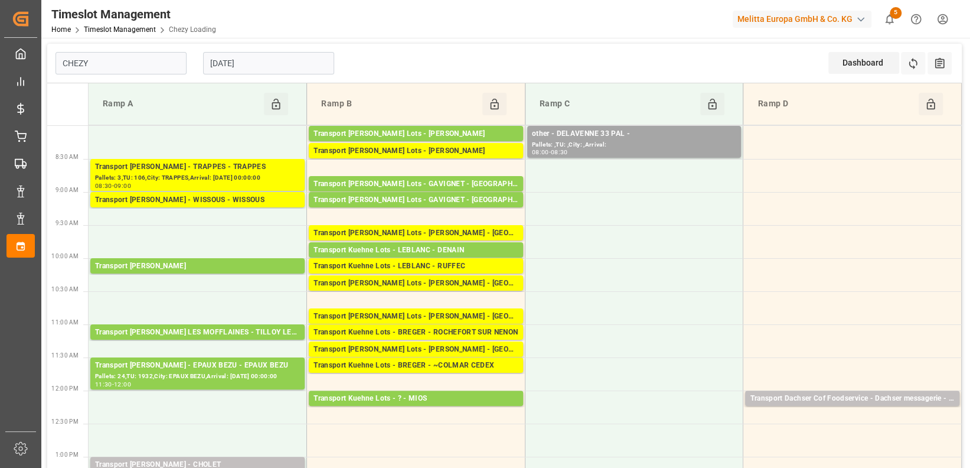 This screenshot has width=970, height=468. Describe the element at coordinates (67, 454) in the screenshot. I see `span: 1:00 PM` at that location.